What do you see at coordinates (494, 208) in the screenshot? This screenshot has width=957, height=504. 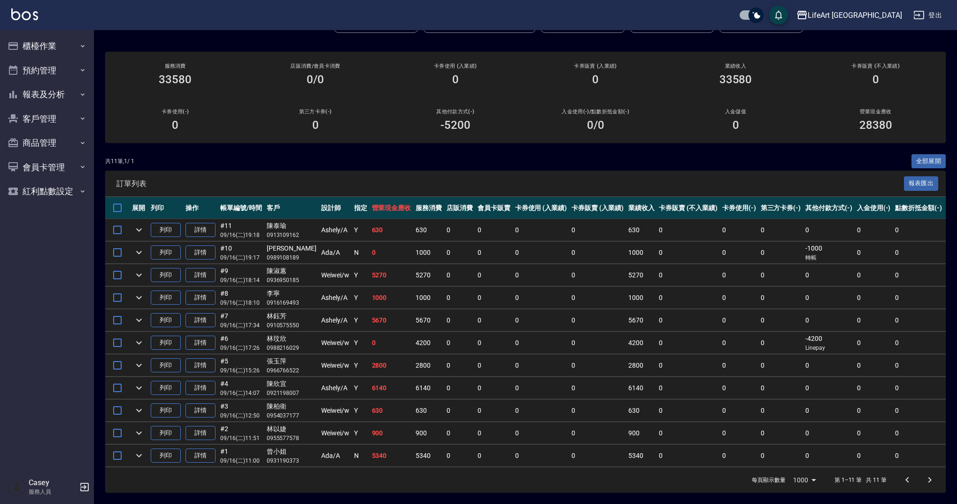 I see `th: 會員卡販賣` at bounding box center [494, 208].